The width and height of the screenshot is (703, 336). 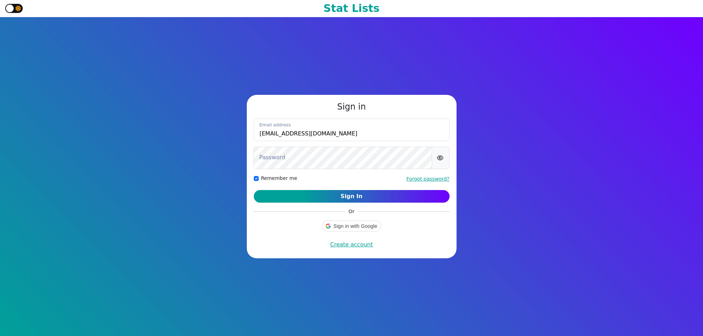 What do you see at coordinates (351, 226) in the screenshot?
I see `div: Sign in with Google` at bounding box center [351, 226].